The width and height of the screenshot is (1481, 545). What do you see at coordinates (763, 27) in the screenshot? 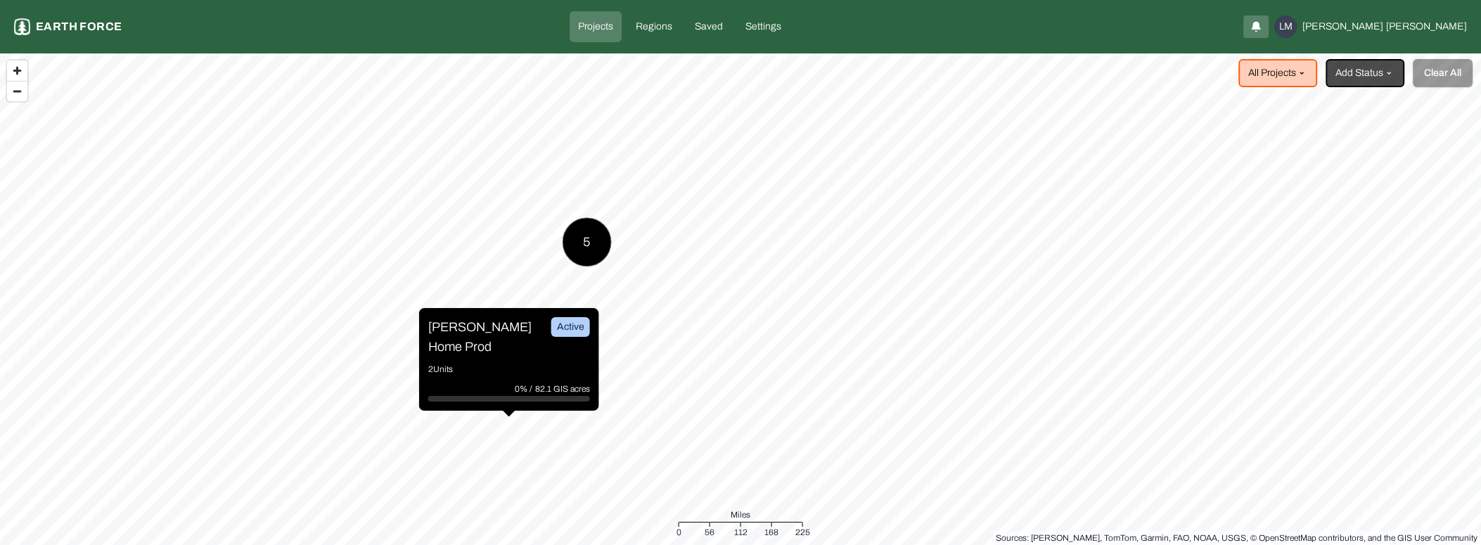
I see `p: Settings` at bounding box center [763, 27].